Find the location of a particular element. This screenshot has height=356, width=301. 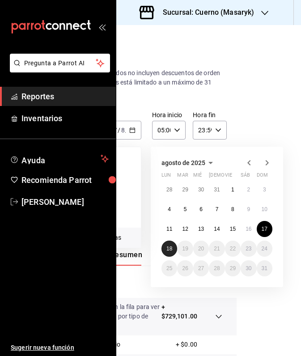

button: 28 de agosto de 2025 is located at coordinates (216, 268).